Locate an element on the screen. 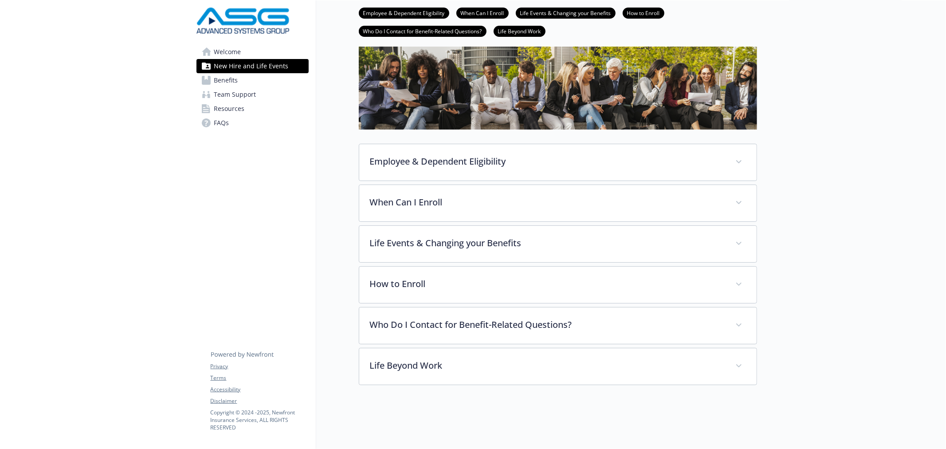 The width and height of the screenshot is (946, 449). p: Life Events & Changing your Benefits is located at coordinates (547, 243).